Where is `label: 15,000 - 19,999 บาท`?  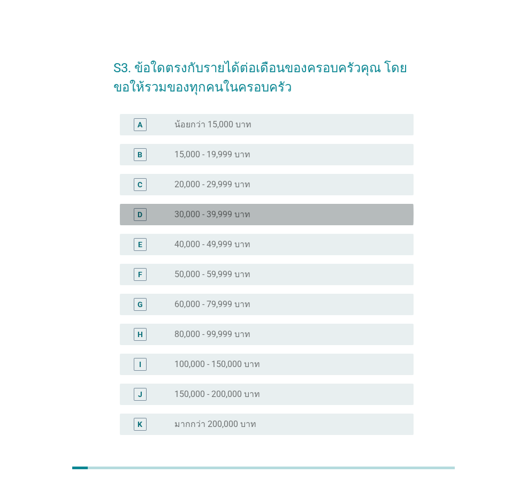 label: 15,000 - 19,999 บาท is located at coordinates (212, 155).